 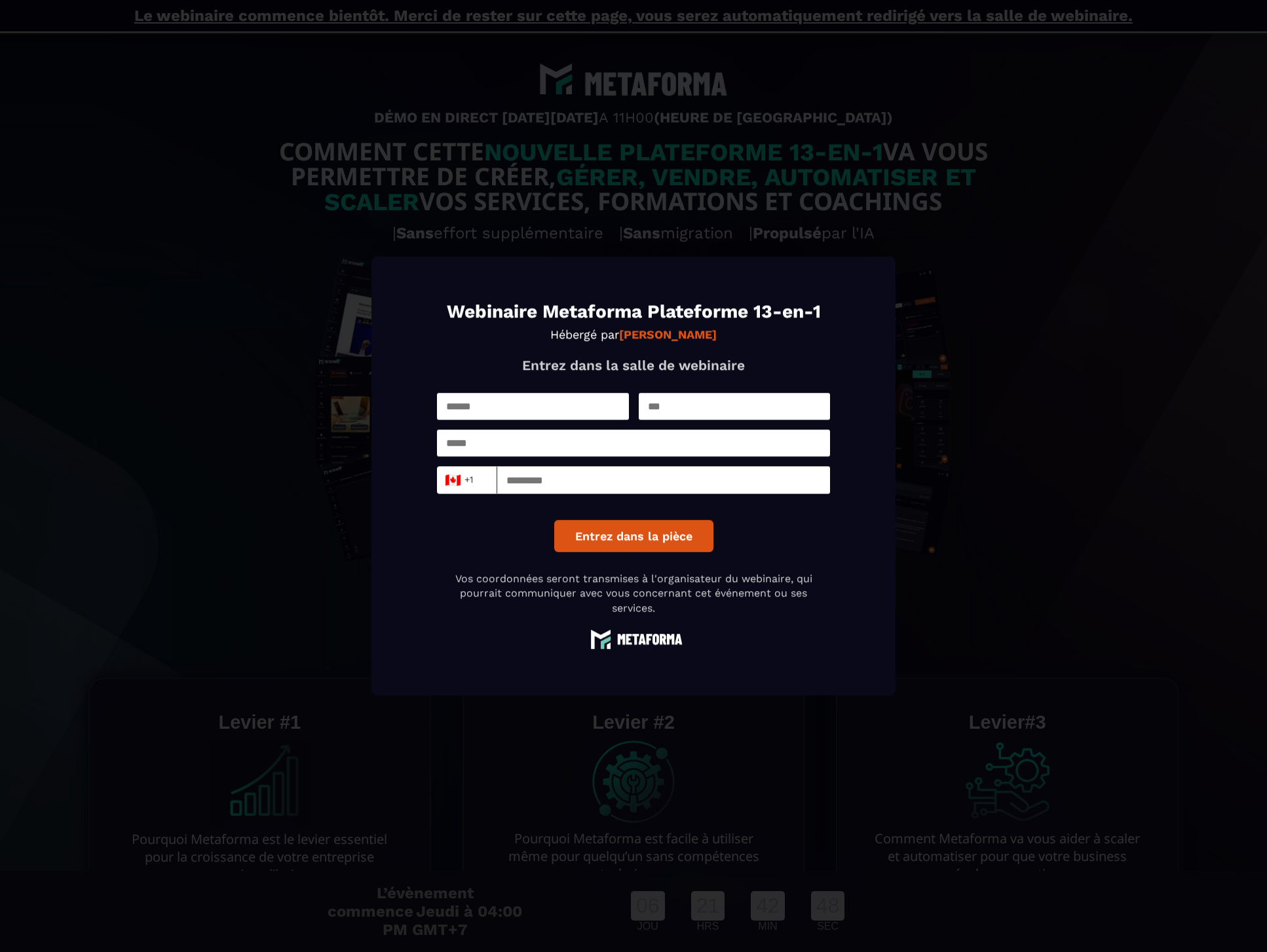 I want to click on span: +1, so click(x=459, y=480).